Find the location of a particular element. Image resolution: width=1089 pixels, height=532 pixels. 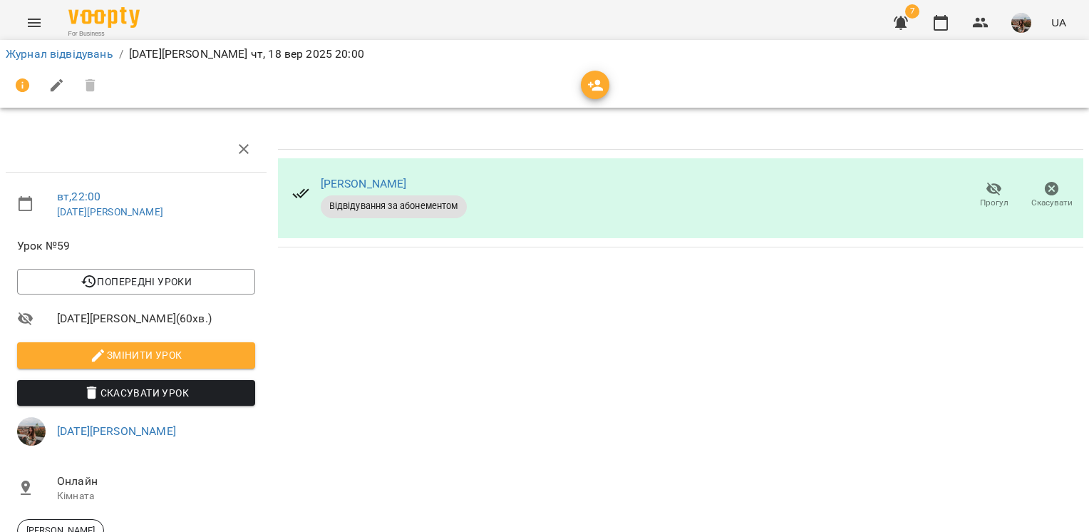

img: Voopty Logo is located at coordinates (104, 17).